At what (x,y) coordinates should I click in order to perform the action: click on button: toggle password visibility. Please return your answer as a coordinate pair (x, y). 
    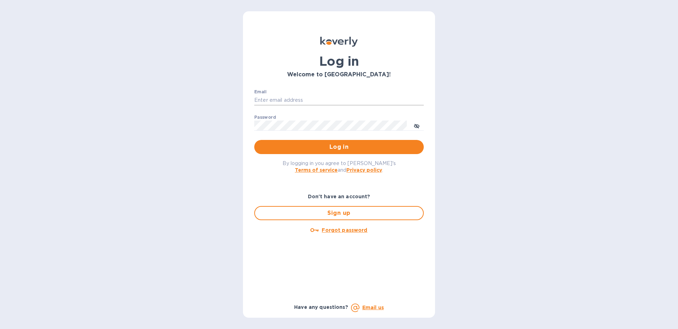
    Looking at the image, I should click on (417, 125).